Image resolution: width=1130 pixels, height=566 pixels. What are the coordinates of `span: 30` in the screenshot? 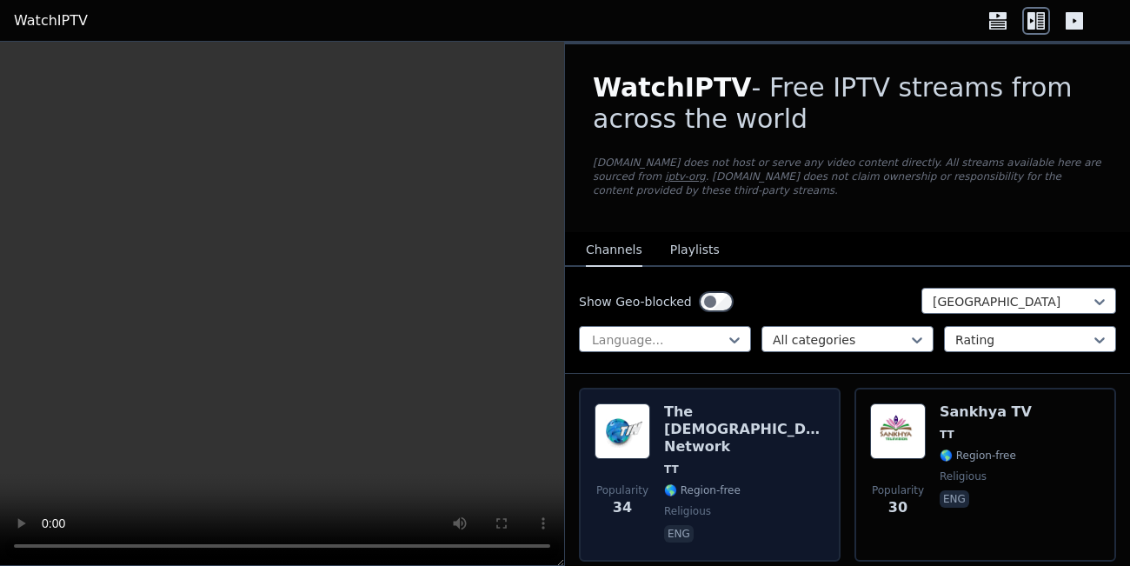 It's located at (898, 508).